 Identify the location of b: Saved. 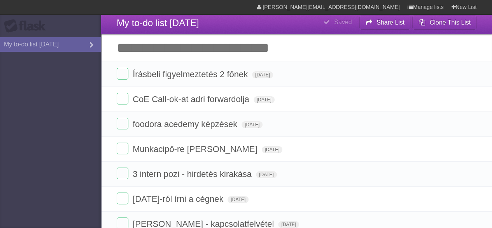
(343, 22).